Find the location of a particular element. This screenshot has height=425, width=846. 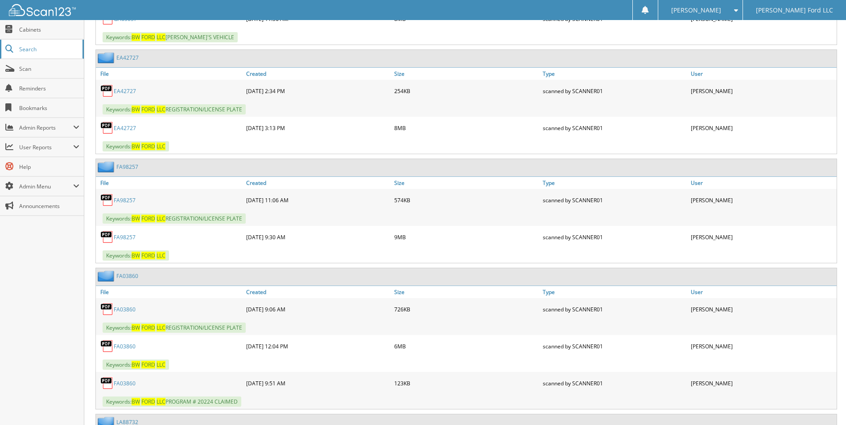

div: 6MB is located at coordinates (466, 346).